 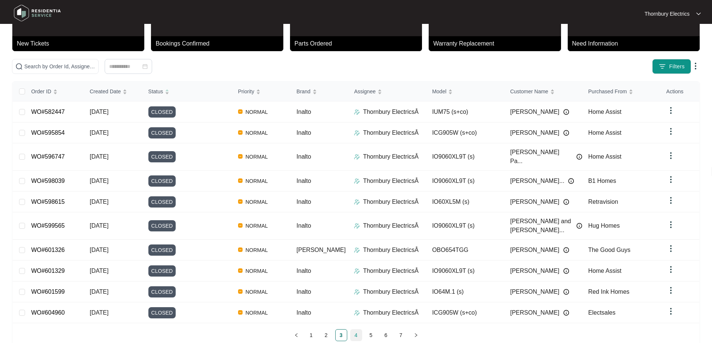 I want to click on li: 5, so click(x=371, y=335).